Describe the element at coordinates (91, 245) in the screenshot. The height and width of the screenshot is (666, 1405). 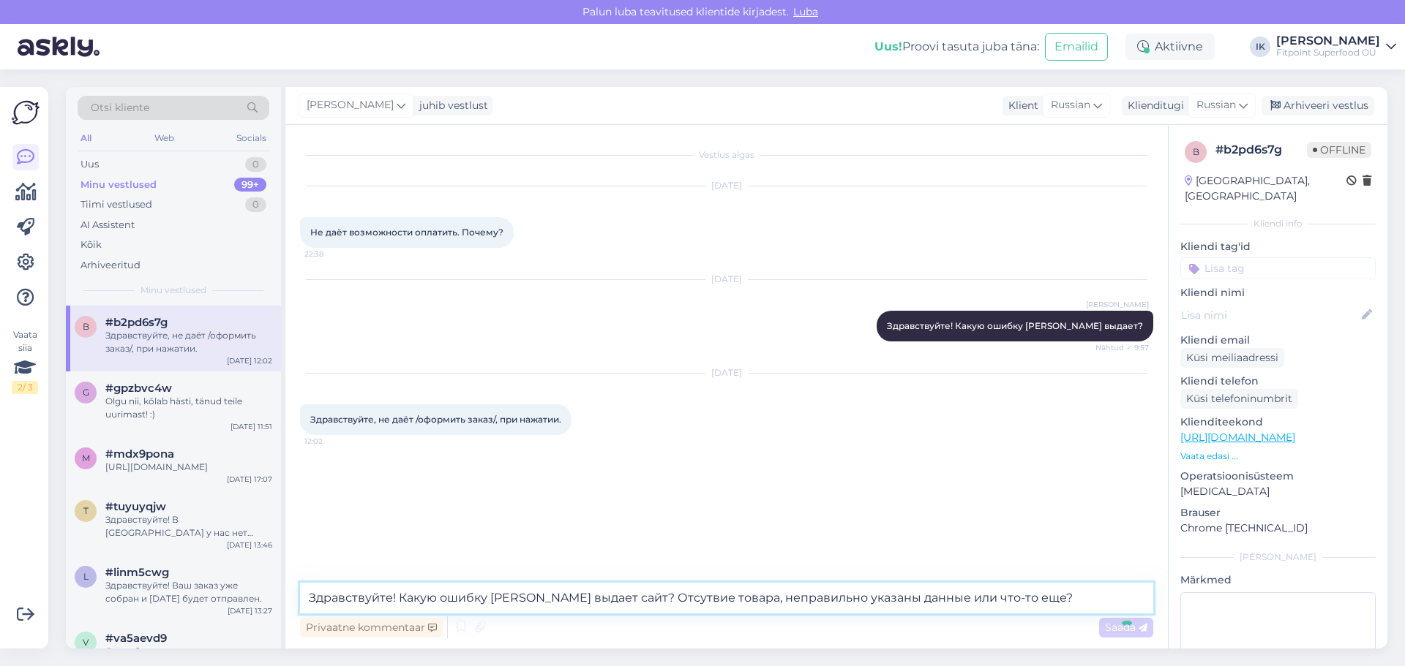
I see `div: Kõik` at that location.